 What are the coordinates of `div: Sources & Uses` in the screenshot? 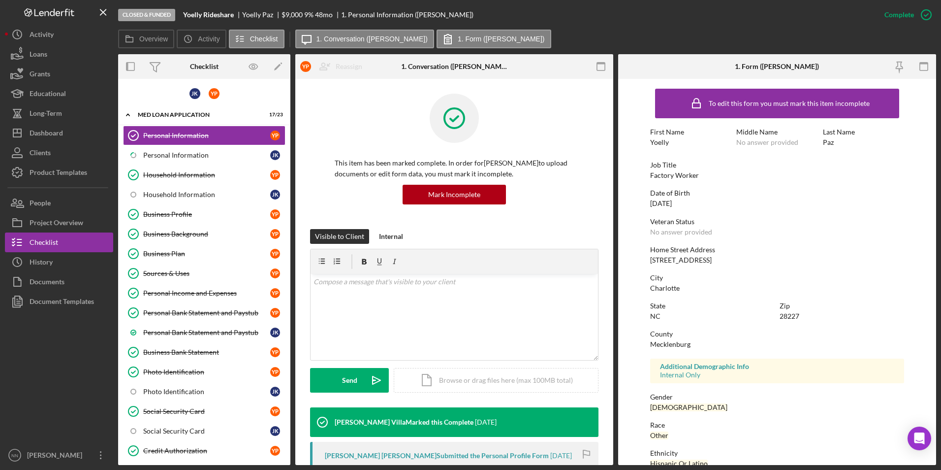 It's located at (207, 273).